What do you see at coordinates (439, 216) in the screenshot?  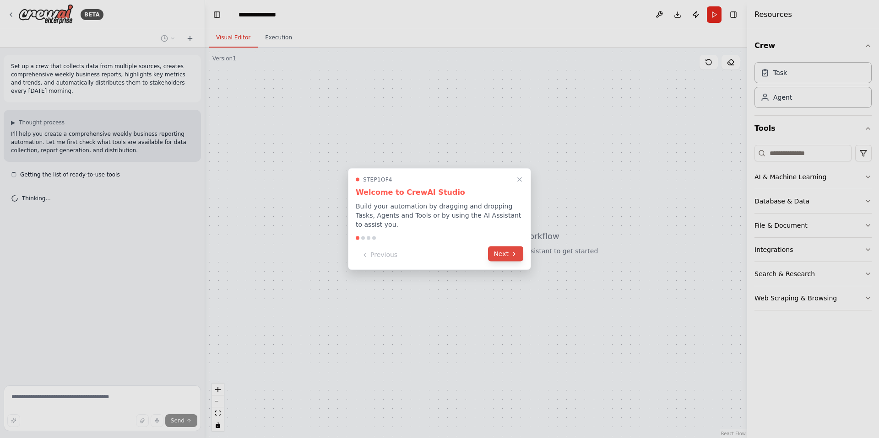 I see `p: Build your automation by dragging and dropping Tasks, Agents and Tools or by using the AI Assista...` at bounding box center [439, 216].